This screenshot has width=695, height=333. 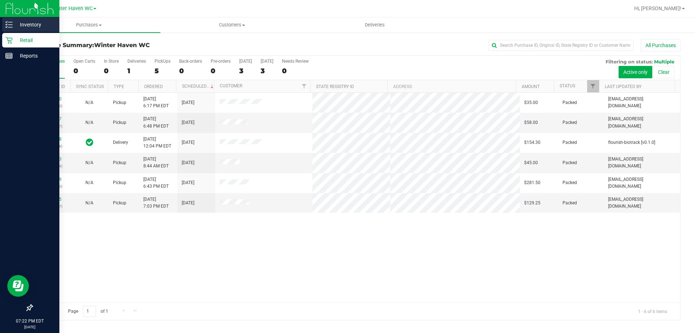 I want to click on a: Ordered, so click(x=154, y=87).